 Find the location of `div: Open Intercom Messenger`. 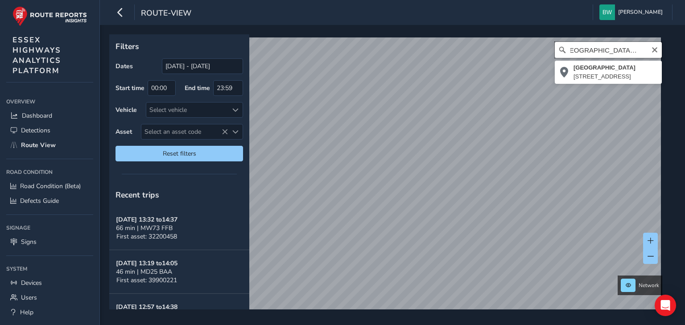

div: Open Intercom Messenger is located at coordinates (666, 306).